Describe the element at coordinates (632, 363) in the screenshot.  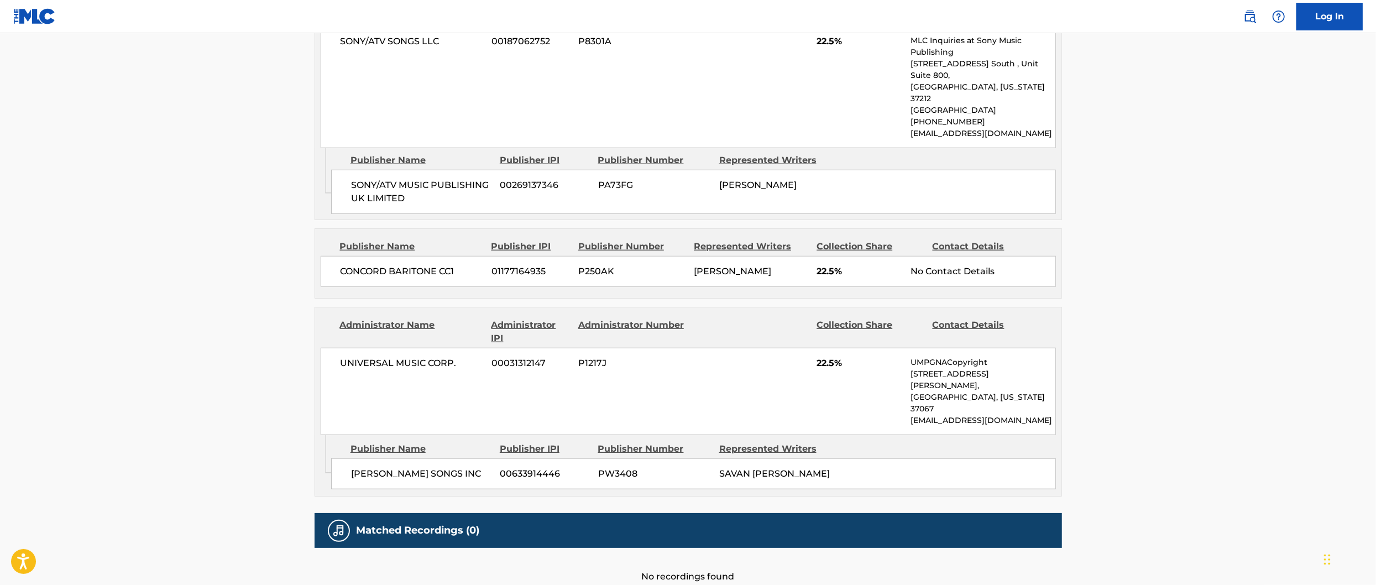
I see `span: P1217J` at that location.